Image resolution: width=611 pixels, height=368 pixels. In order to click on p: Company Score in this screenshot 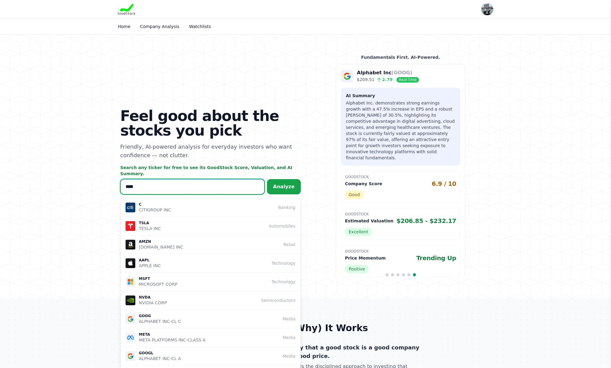, I will do `click(364, 184)`.